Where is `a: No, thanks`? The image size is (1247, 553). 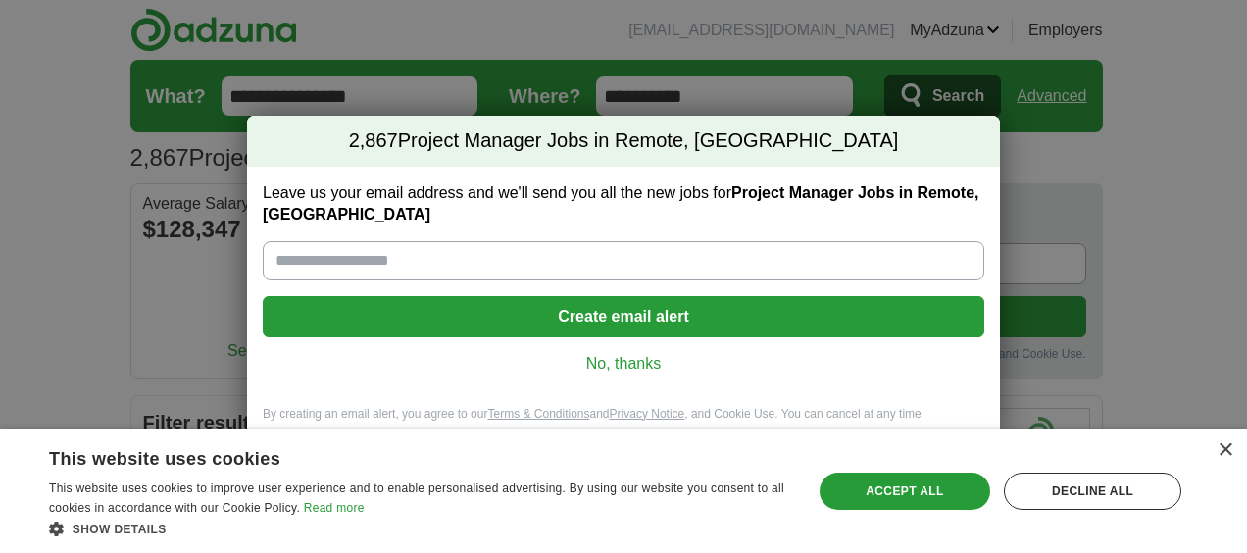
a: No, thanks is located at coordinates (624, 364).